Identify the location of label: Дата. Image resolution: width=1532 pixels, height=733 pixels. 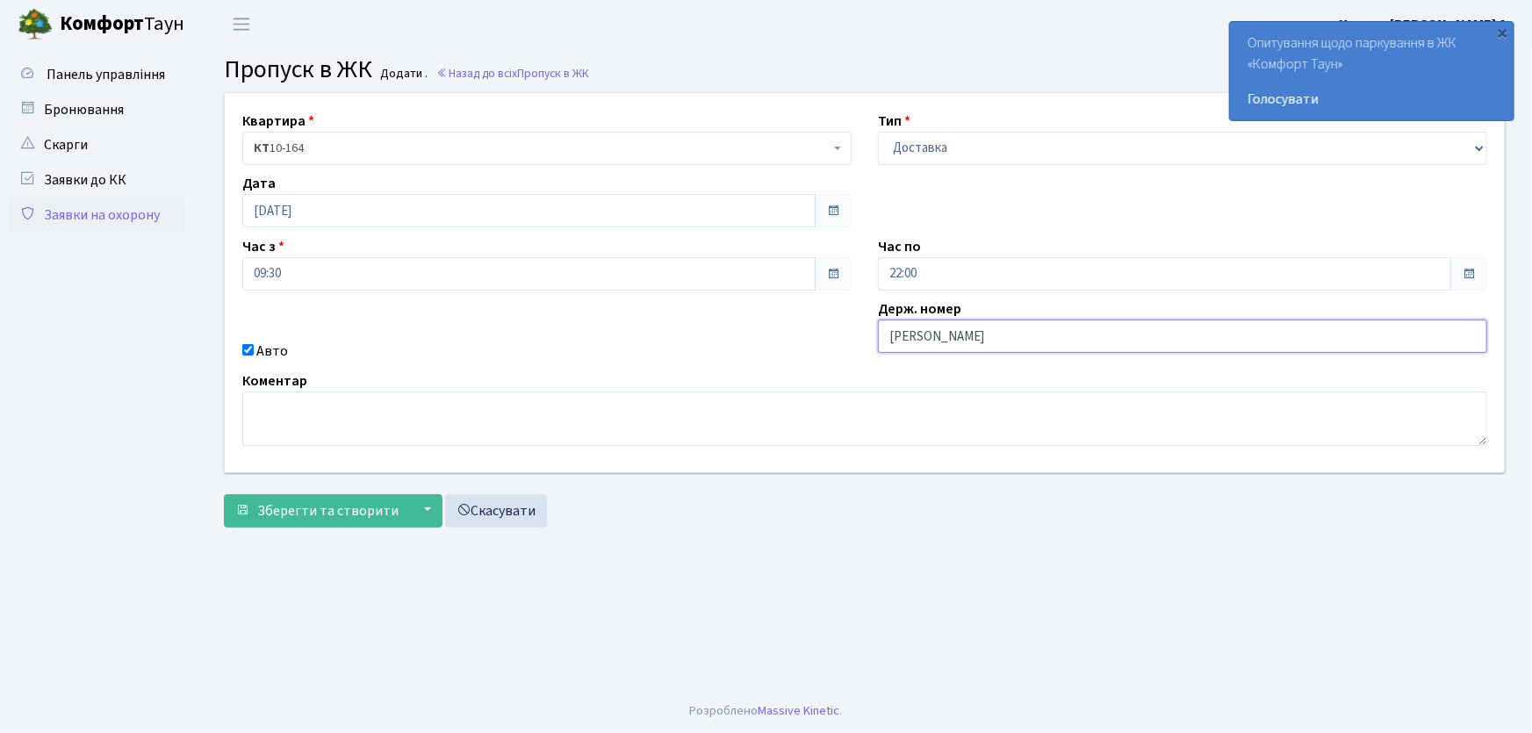
(259, 183).